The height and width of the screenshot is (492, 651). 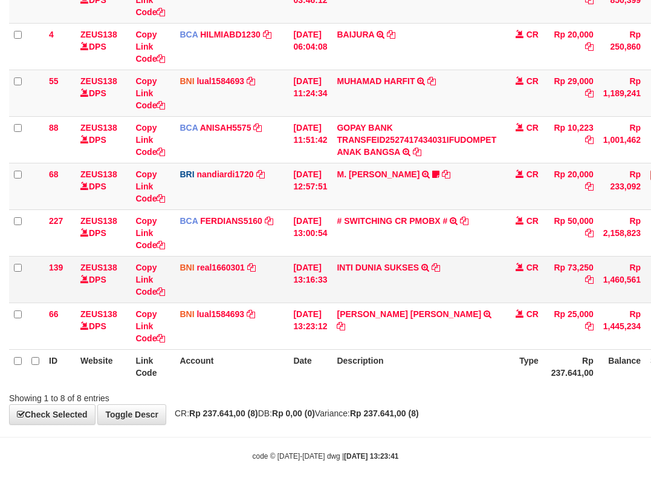 What do you see at coordinates (310, 366) in the screenshot?
I see `th: Date` at bounding box center [310, 366].